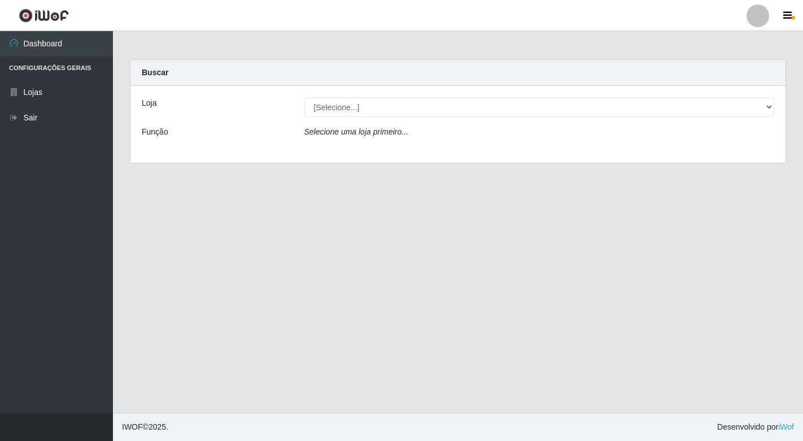 The image size is (803, 441). Describe the element at coordinates (132, 427) in the screenshot. I see `span: IWOF` at that location.